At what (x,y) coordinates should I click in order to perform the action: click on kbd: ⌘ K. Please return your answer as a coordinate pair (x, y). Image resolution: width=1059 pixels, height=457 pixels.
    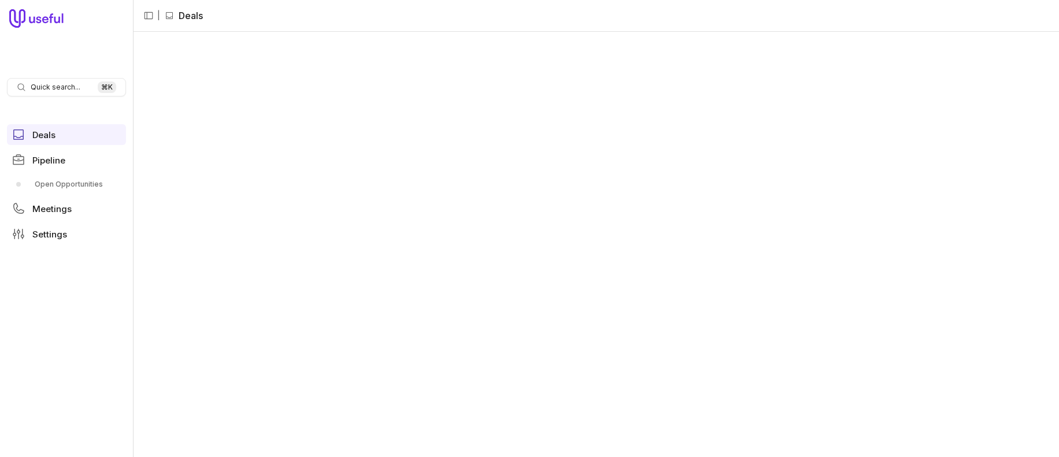
    Looking at the image, I should click on (107, 87).